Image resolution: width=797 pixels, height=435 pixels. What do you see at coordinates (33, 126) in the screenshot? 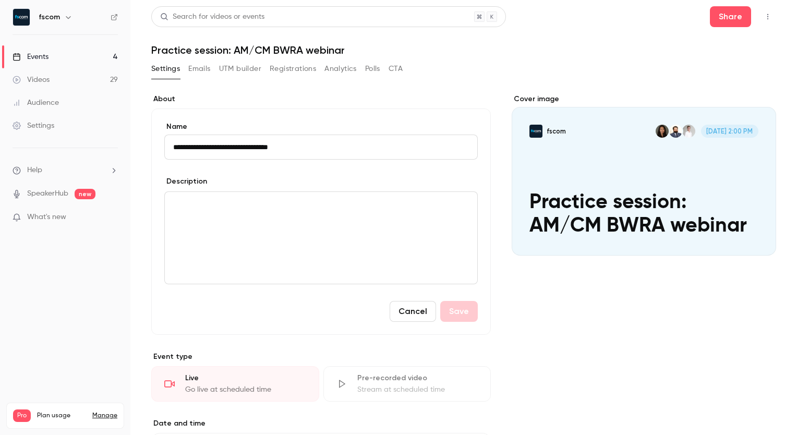
I see `div: Settings` at bounding box center [33, 126].